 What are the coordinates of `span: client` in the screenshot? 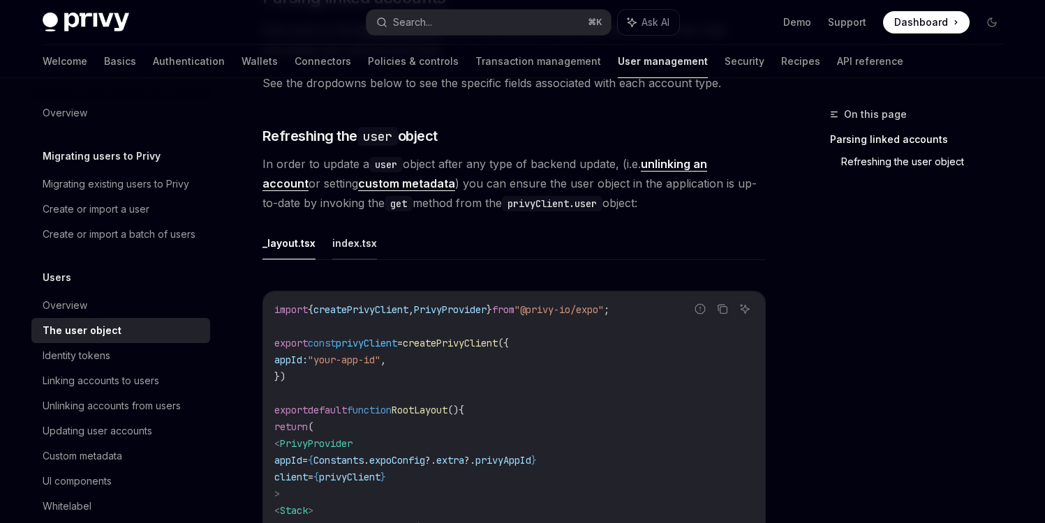 It's located at (291, 477).